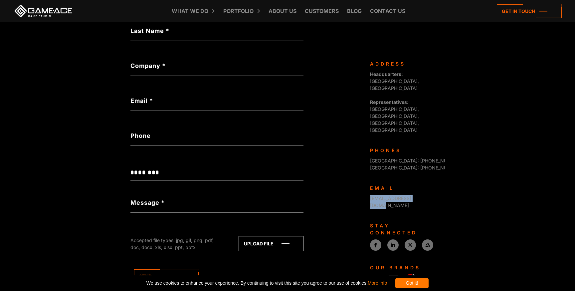  I want to click on span: We use cookies to enhance your experience. By continuing to visit this site you agree to our use ..., so click(267, 283).